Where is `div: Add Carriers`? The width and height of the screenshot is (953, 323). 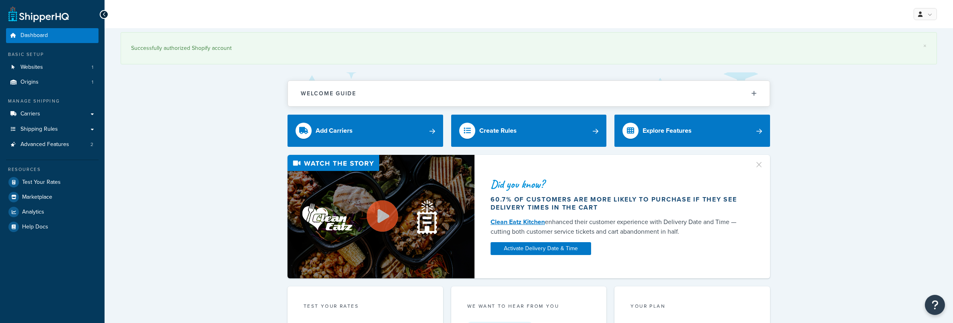
div: Add Carriers is located at coordinates (334, 131).